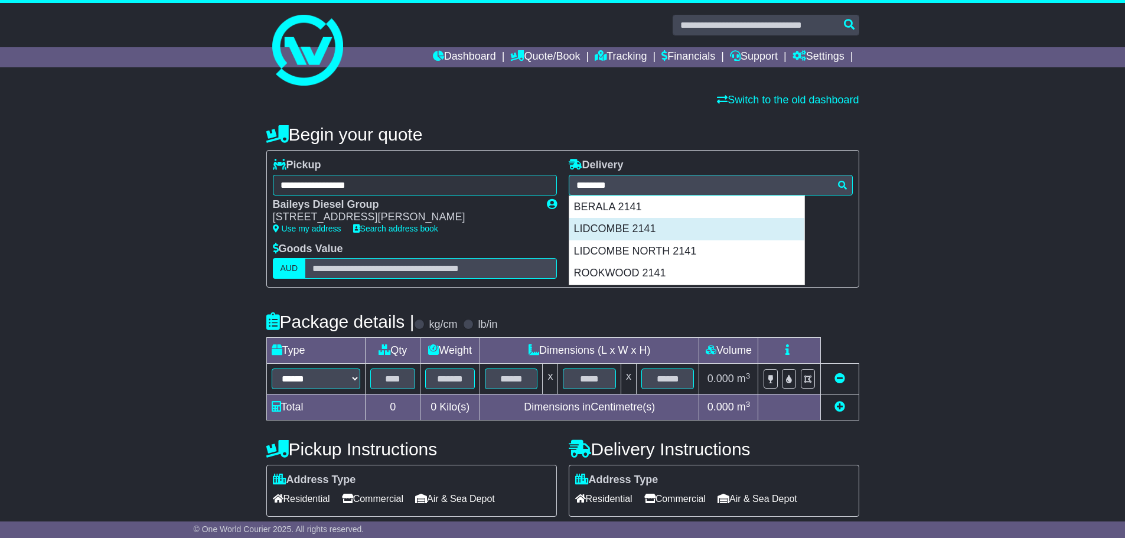 This screenshot has width=1125, height=538. I want to click on a: Financials, so click(688, 57).